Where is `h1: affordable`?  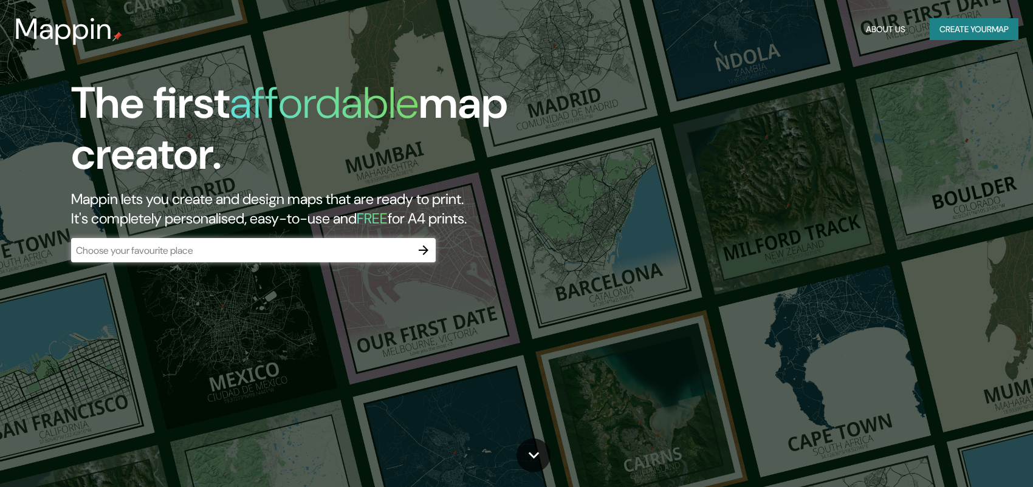
h1: affordable is located at coordinates (324, 103).